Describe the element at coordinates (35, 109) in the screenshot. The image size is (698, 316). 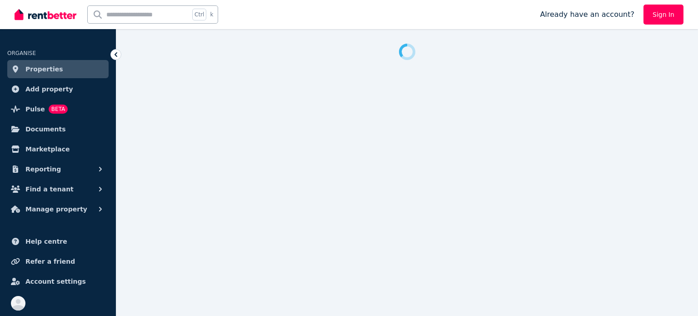
I see `span: Pulse` at that location.